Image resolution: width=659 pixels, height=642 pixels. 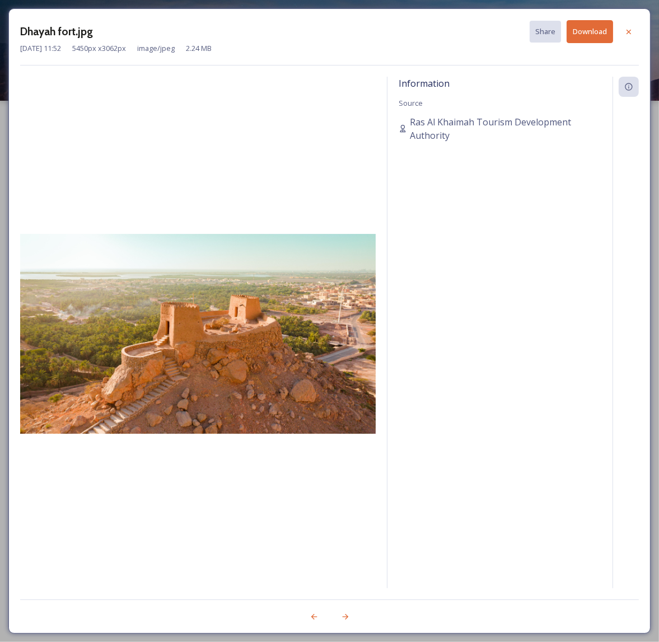 What do you see at coordinates (506, 129) in the screenshot?
I see `span: Ras Al Khaimah Tourism Development Authority` at bounding box center [506, 129].